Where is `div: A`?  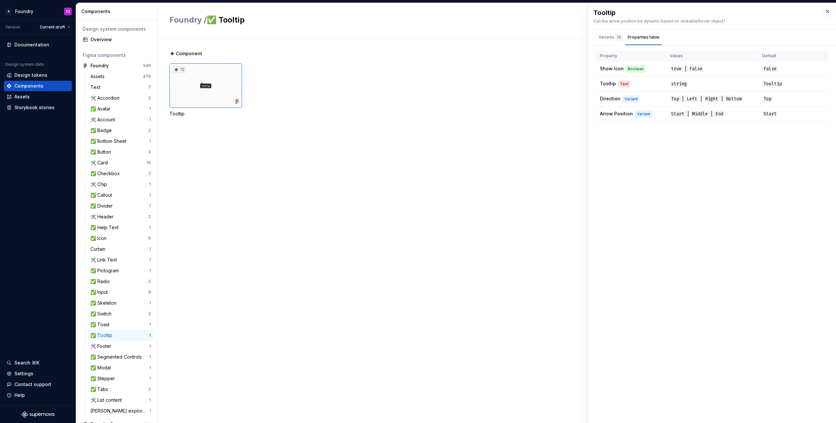 div: A is located at coordinates (8, 11).